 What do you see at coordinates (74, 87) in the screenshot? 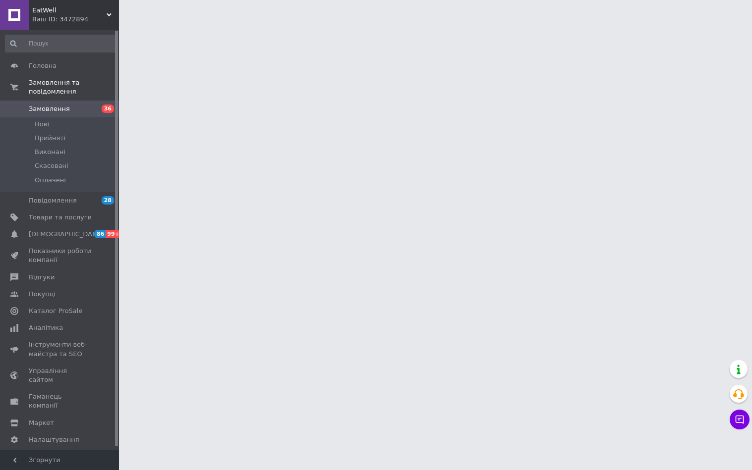
I see `span: Замовлення та повідомлення` at bounding box center [74, 87].